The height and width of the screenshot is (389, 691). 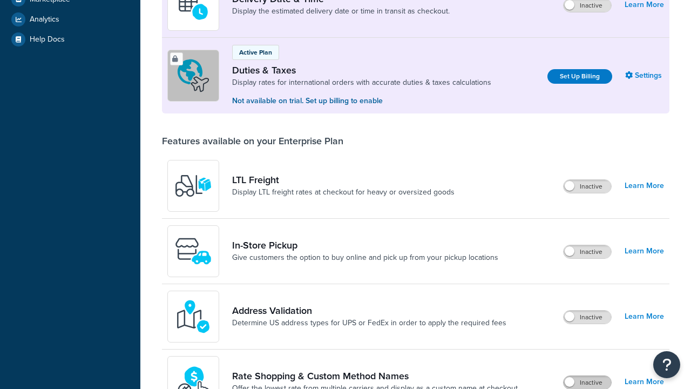 I want to click on a: Give customers the option to buy online and pick up from your pickup locations, so click(x=365, y=258).